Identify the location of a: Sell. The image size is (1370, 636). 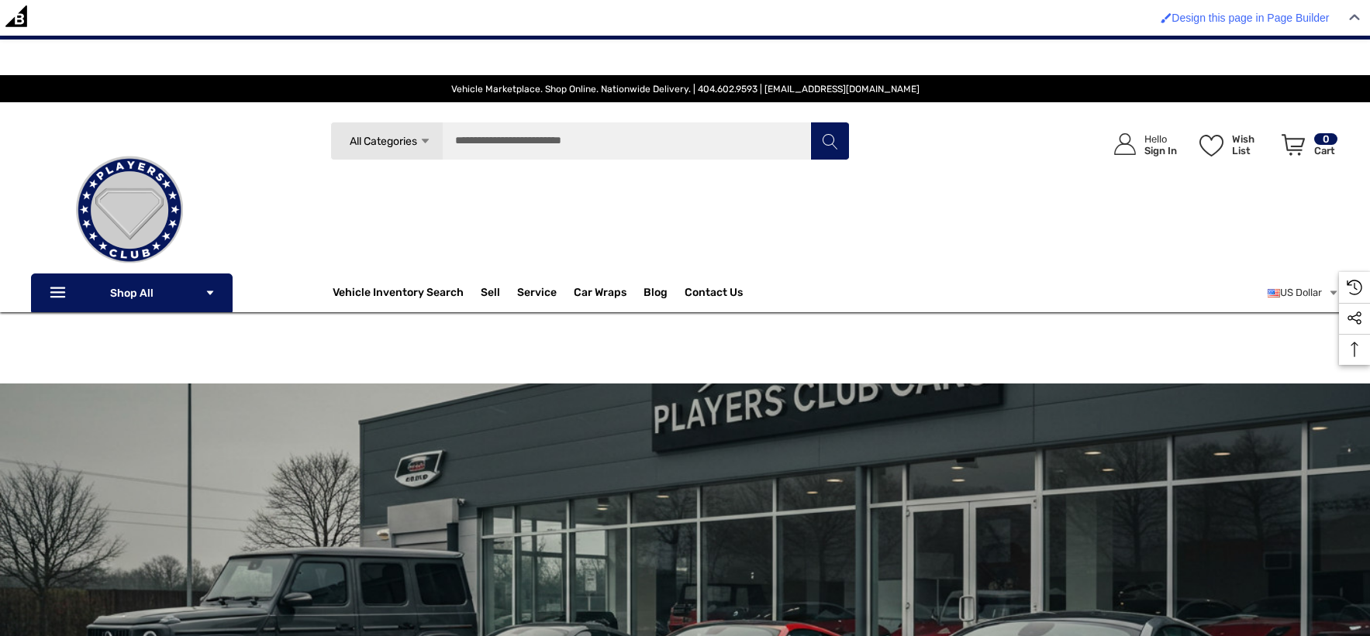
(498, 293).